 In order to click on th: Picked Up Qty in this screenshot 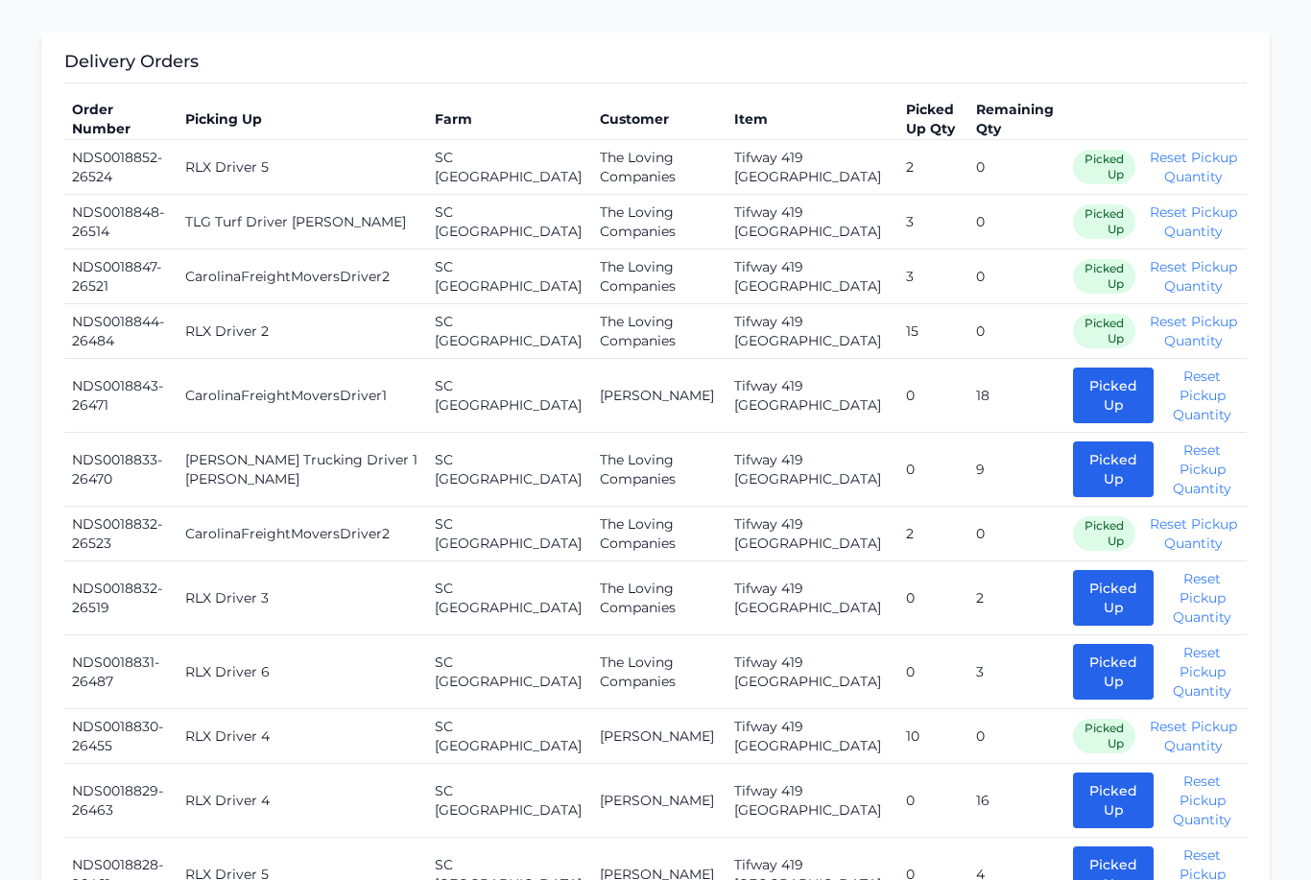, I will do `click(933, 119)`.